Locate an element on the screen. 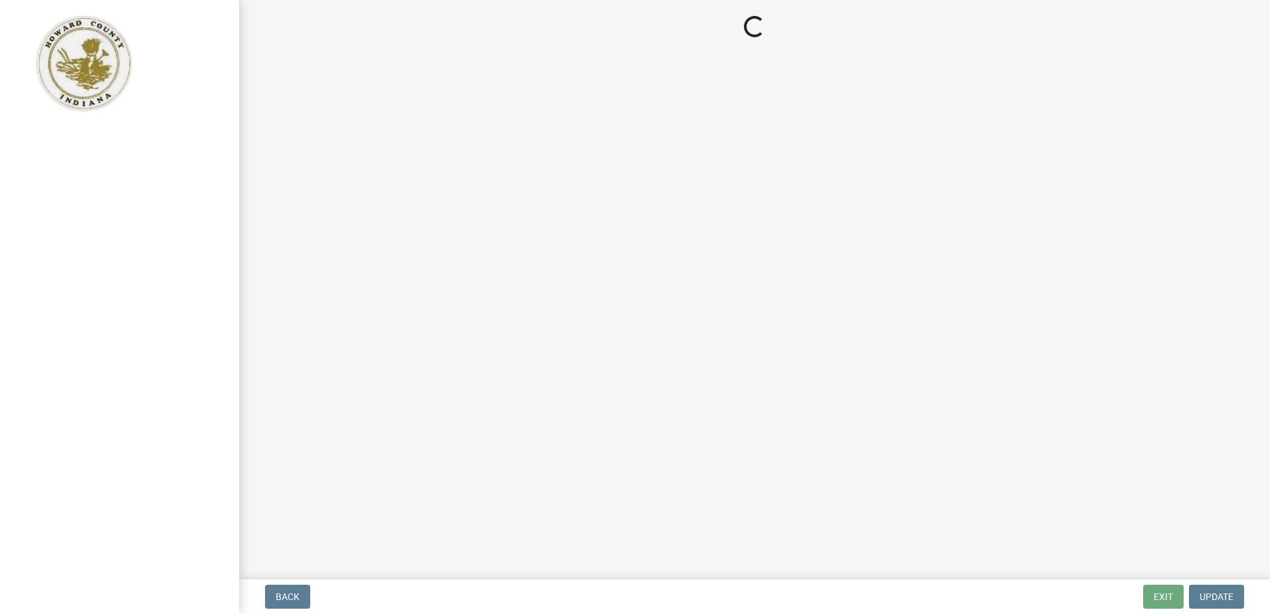 This screenshot has height=614, width=1270. span: Update is located at coordinates (1217, 597).